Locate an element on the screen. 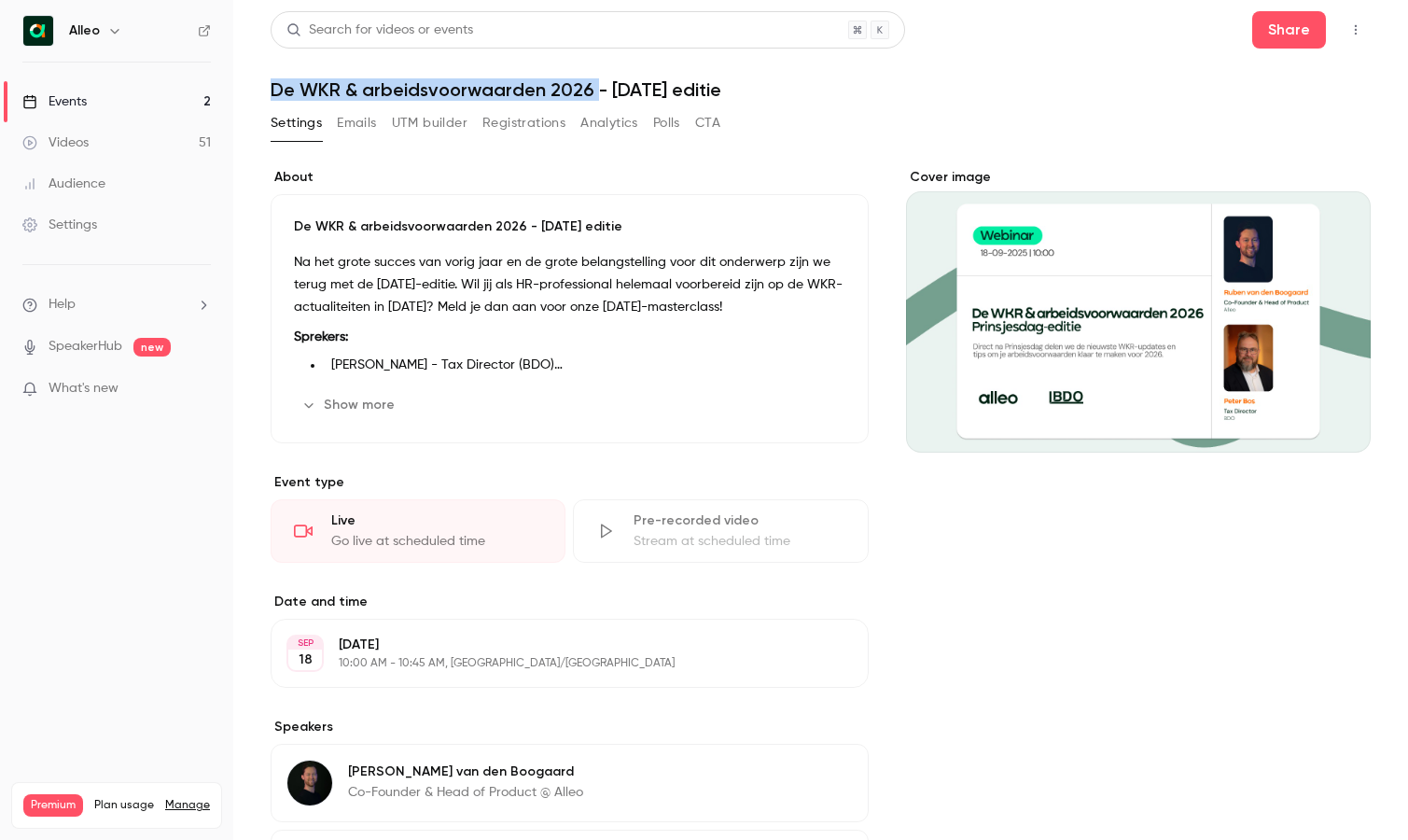  div: Pre-recorded videoStream at scheduled time is located at coordinates (721, 531).